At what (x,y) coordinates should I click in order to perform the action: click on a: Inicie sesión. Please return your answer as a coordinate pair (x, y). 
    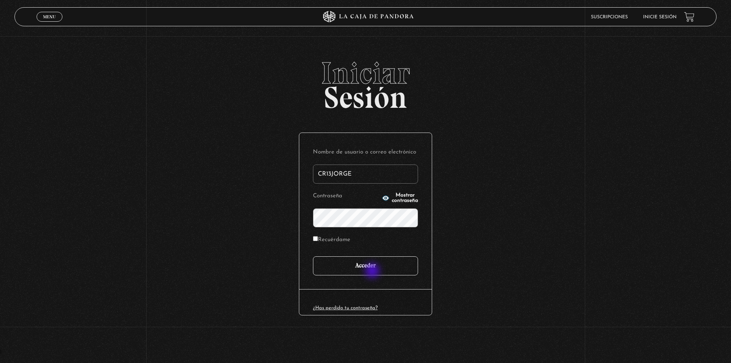
    Looking at the image, I should click on (659, 17).